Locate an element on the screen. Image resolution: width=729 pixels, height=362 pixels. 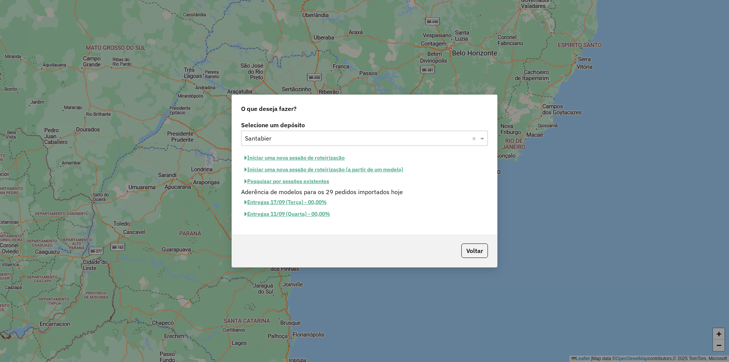
div: Aderência de modelos para os 29 pedidos importados hoje is located at coordinates (365, 192).